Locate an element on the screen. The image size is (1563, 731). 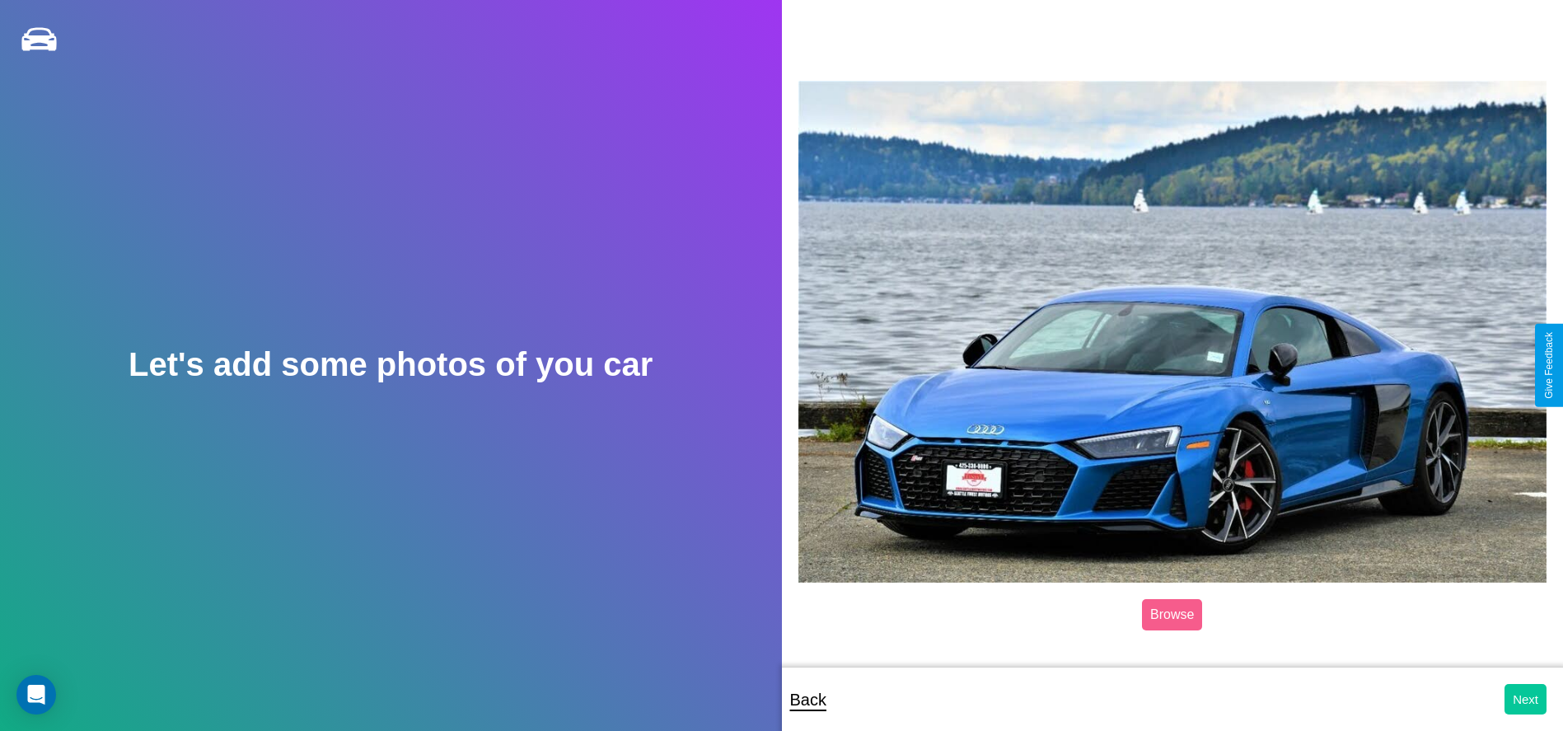
div: Open Intercom Messenger is located at coordinates (36, 694).